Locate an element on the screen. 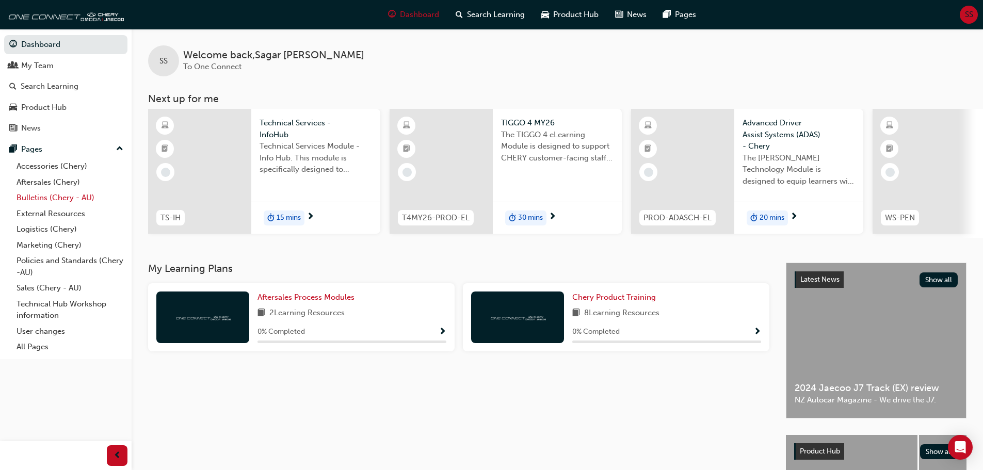  a: Product HubShow all is located at coordinates (876, 451).